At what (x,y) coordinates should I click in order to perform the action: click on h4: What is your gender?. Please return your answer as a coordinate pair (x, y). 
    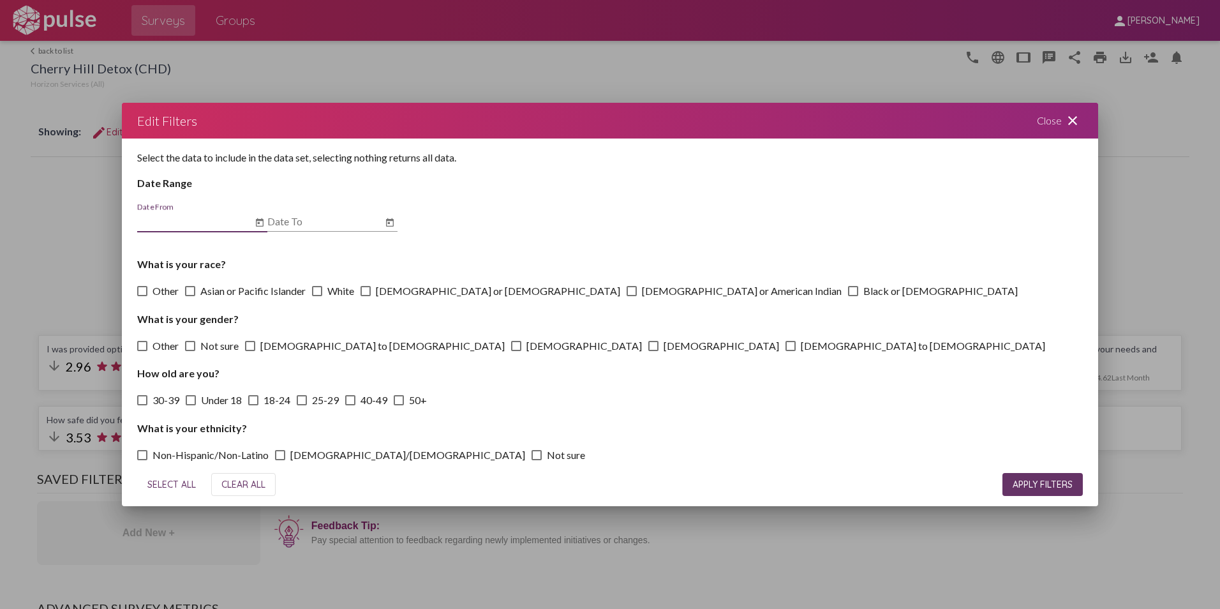
    Looking at the image, I should click on (610, 318).